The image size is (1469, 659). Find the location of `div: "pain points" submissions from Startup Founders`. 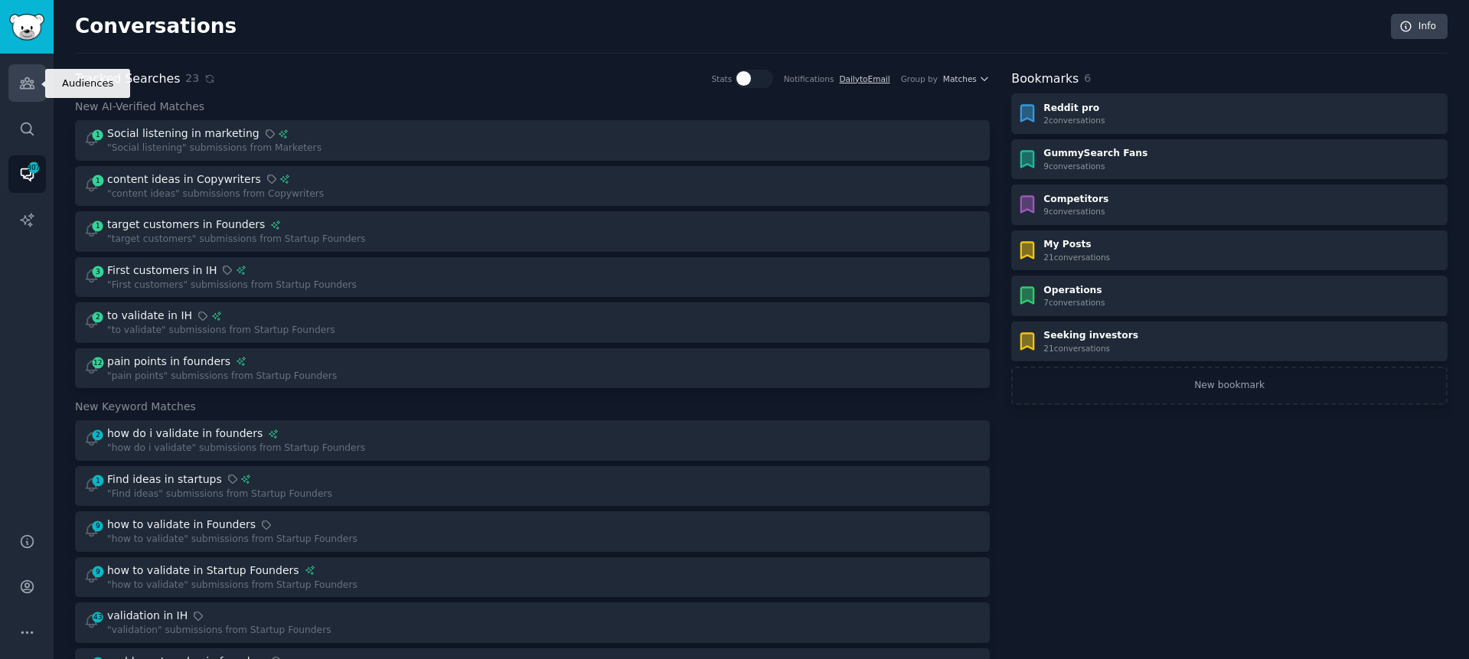

div: "pain points" submissions from Startup Founders is located at coordinates (222, 377).